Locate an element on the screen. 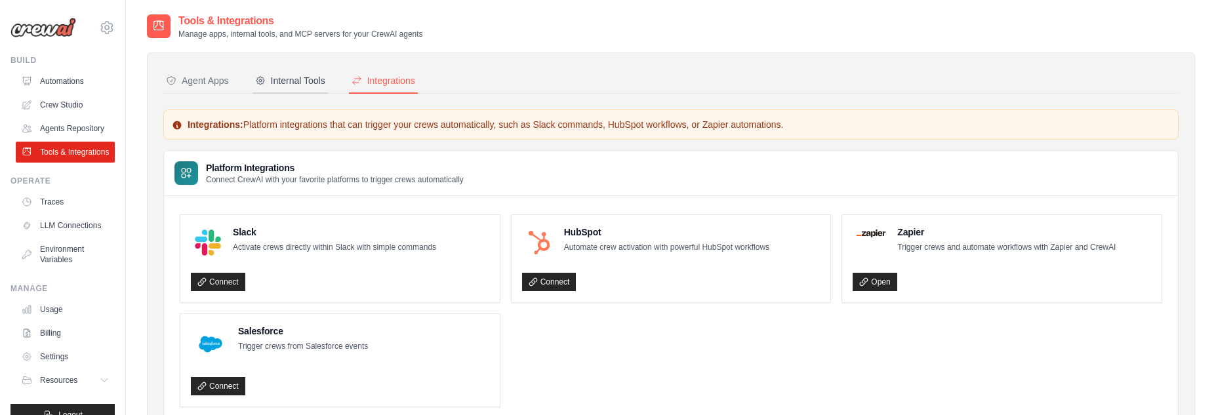  p: Trigger crews from Salesforce events is located at coordinates (303, 347).